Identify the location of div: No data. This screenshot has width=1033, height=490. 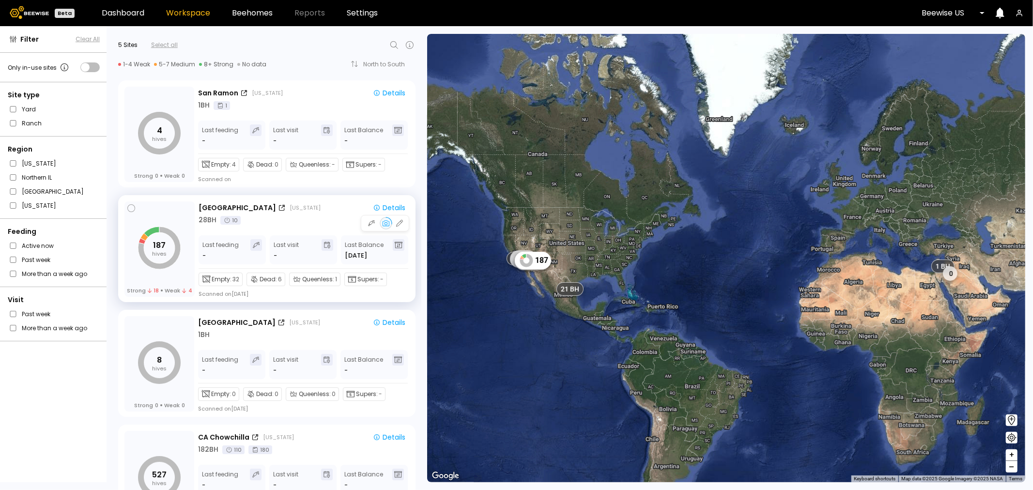
(252, 64).